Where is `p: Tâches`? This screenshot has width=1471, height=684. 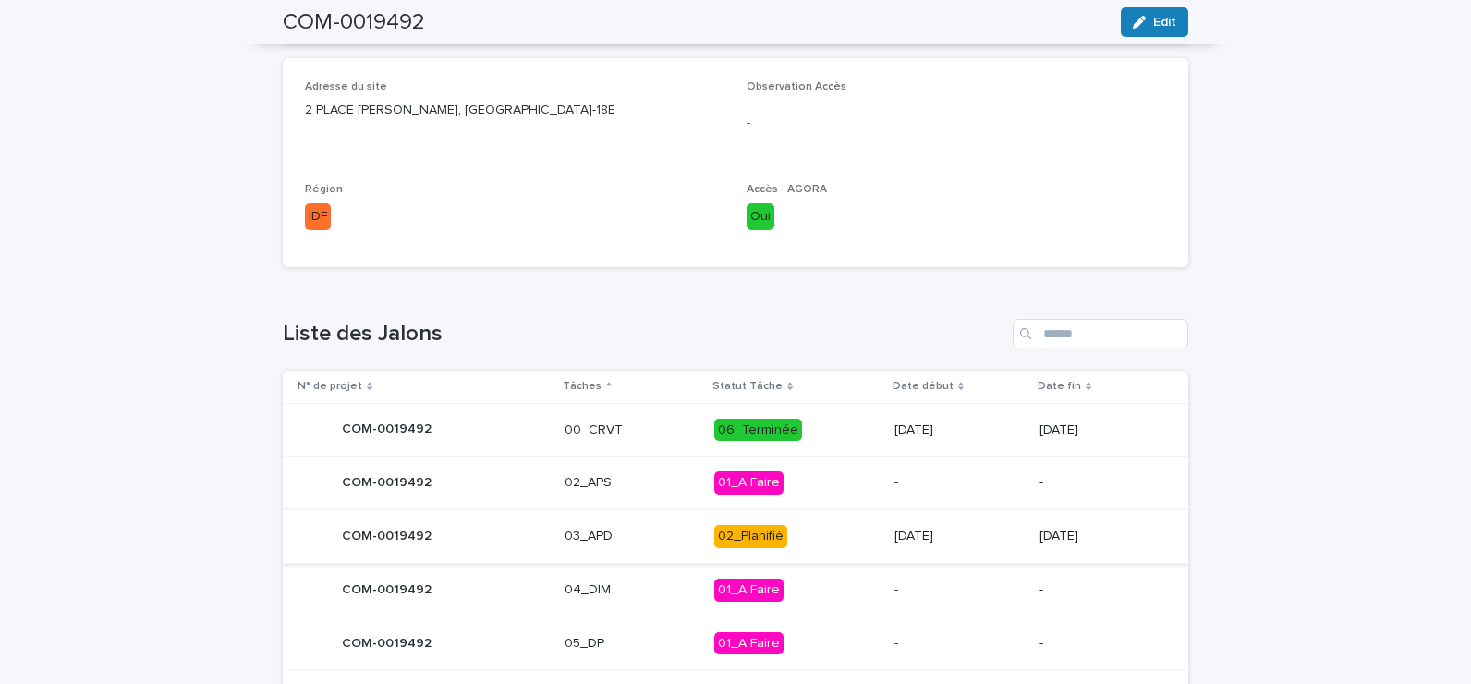
p: Tâches is located at coordinates (582, 386).